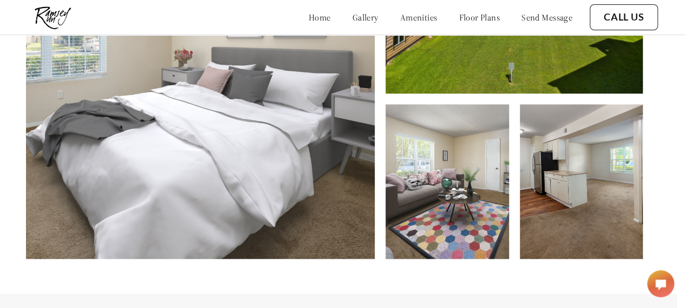  What do you see at coordinates (547, 17) in the screenshot?
I see `a: send message` at bounding box center [547, 17].